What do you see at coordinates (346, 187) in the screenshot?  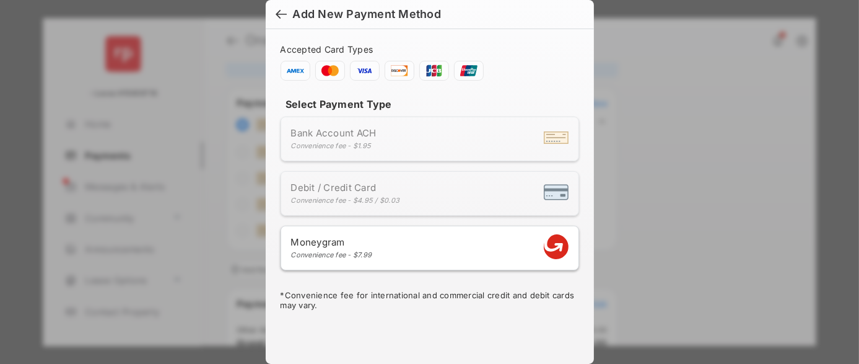 I see `span: Debit / Credit Card` at bounding box center [346, 187].